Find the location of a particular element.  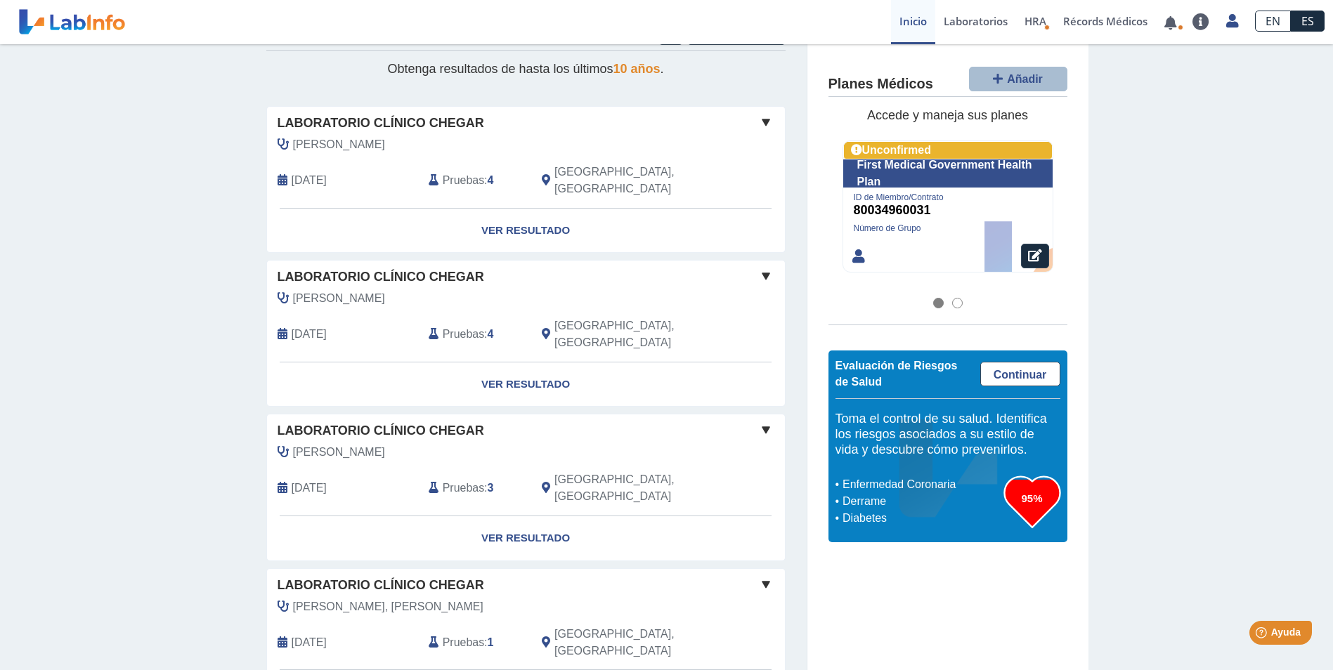

span: Obtenga resultados de hasta los últimos . is located at coordinates (525, 69).